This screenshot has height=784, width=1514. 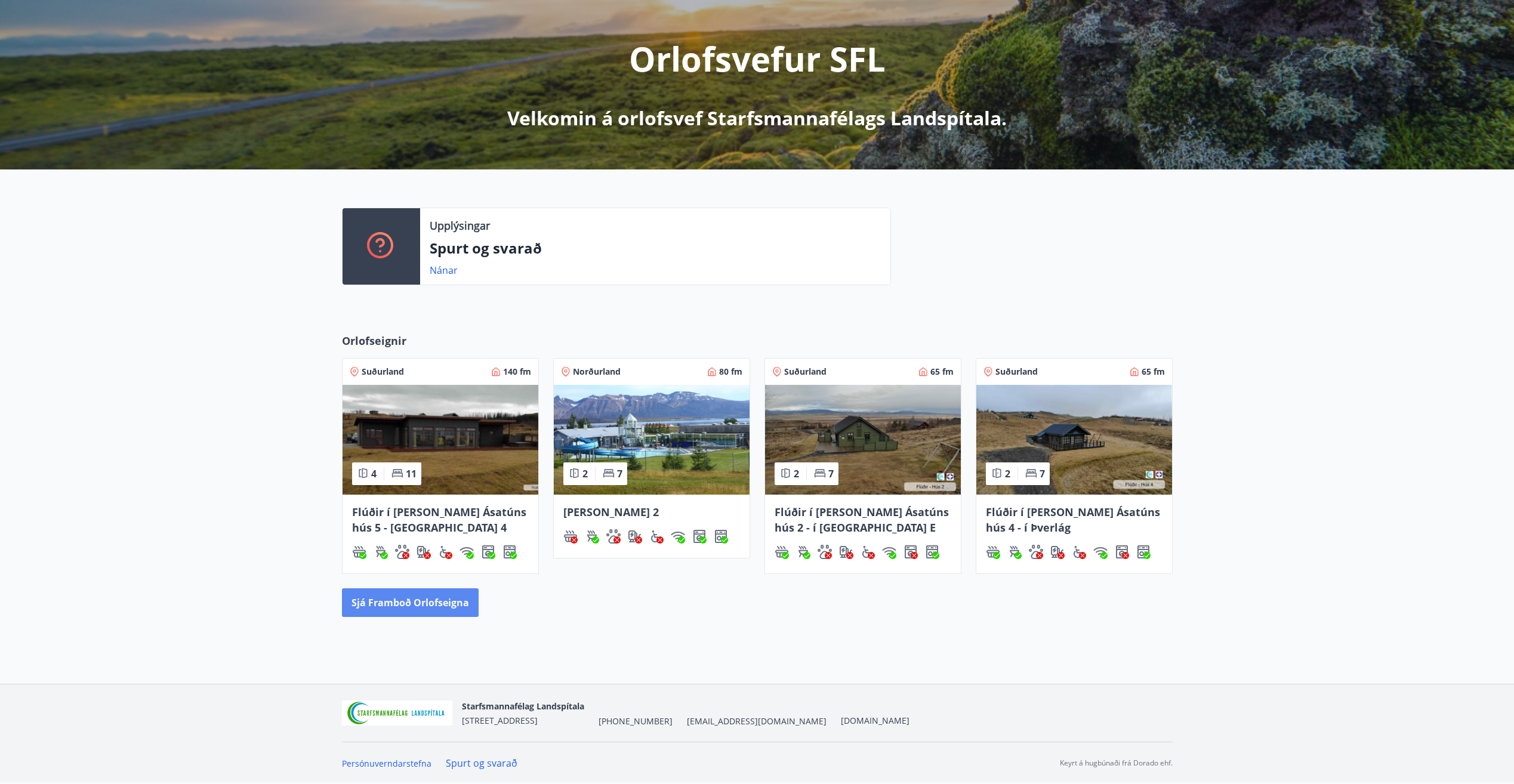 What do you see at coordinates (516, 372) in the screenshot?
I see `span: 140 fm` at bounding box center [516, 372].